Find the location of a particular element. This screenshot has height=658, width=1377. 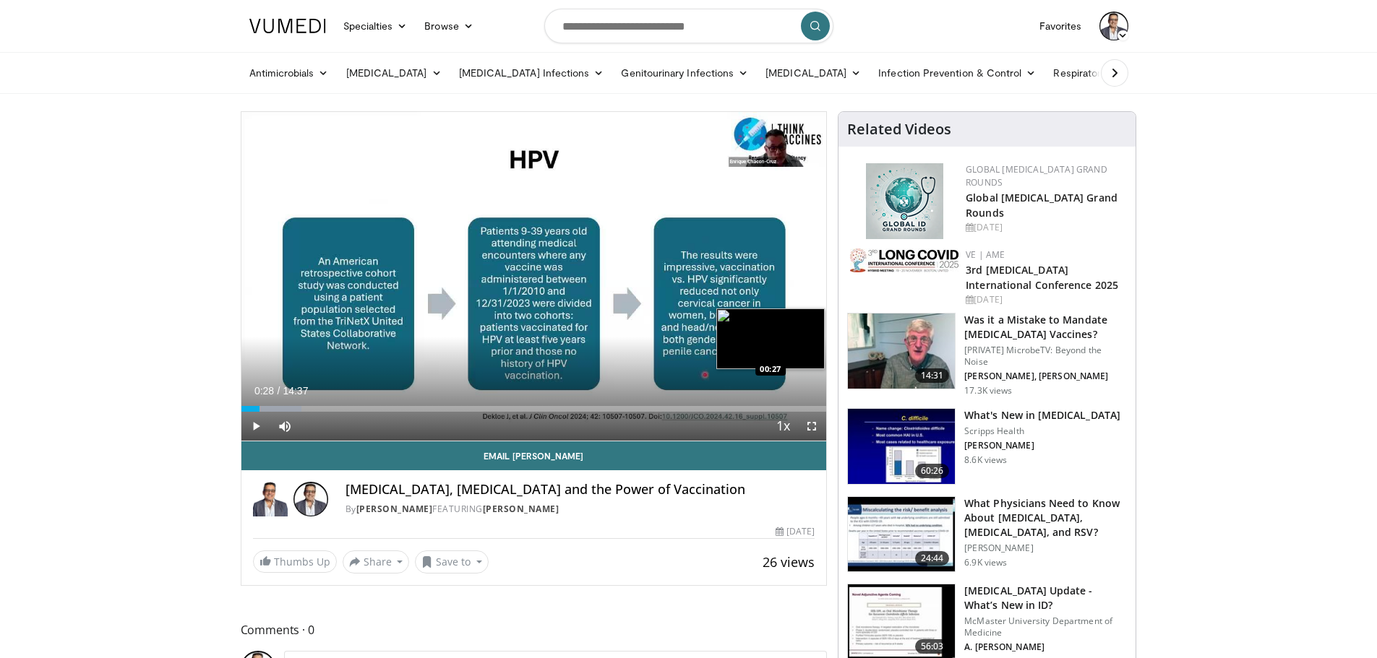

button: Playback Rate is located at coordinates (783, 426).